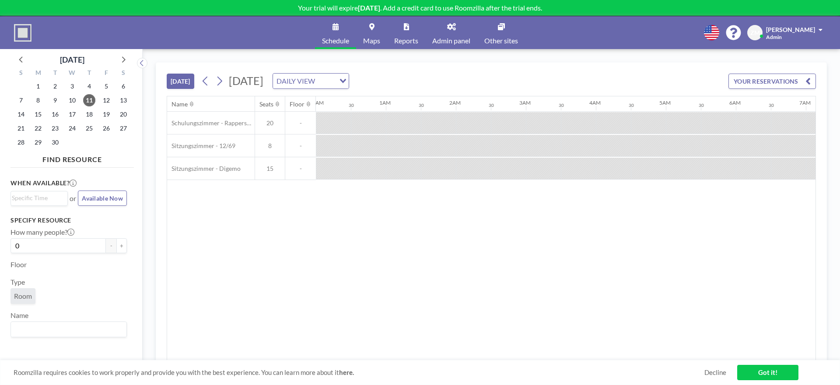 This screenshot has width=840, height=385. What do you see at coordinates (72, 74) in the screenshot?
I see `div: W` at bounding box center [72, 74].